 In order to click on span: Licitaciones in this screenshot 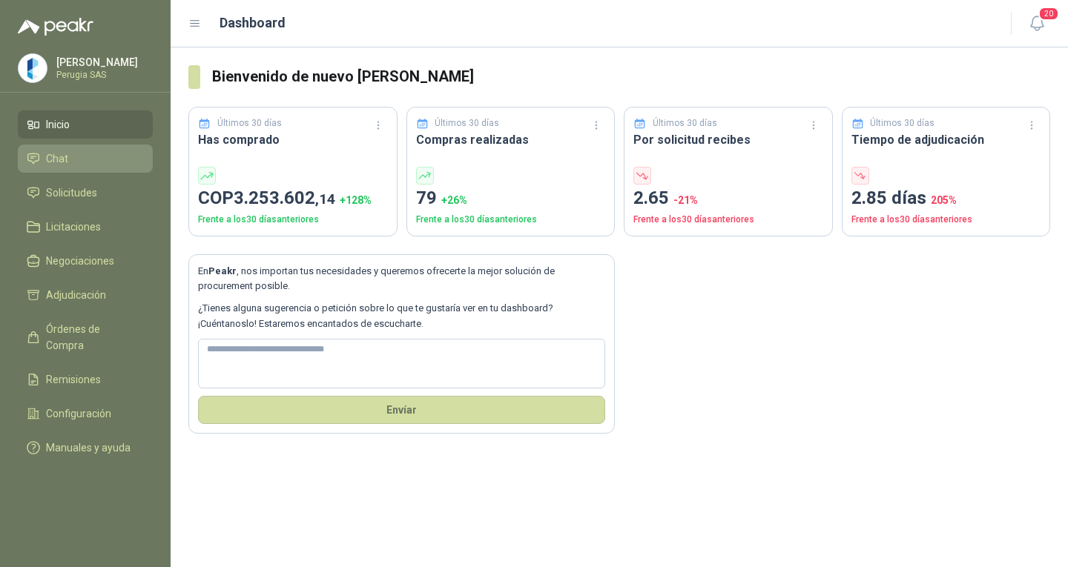, I will do `click(73, 227)`.